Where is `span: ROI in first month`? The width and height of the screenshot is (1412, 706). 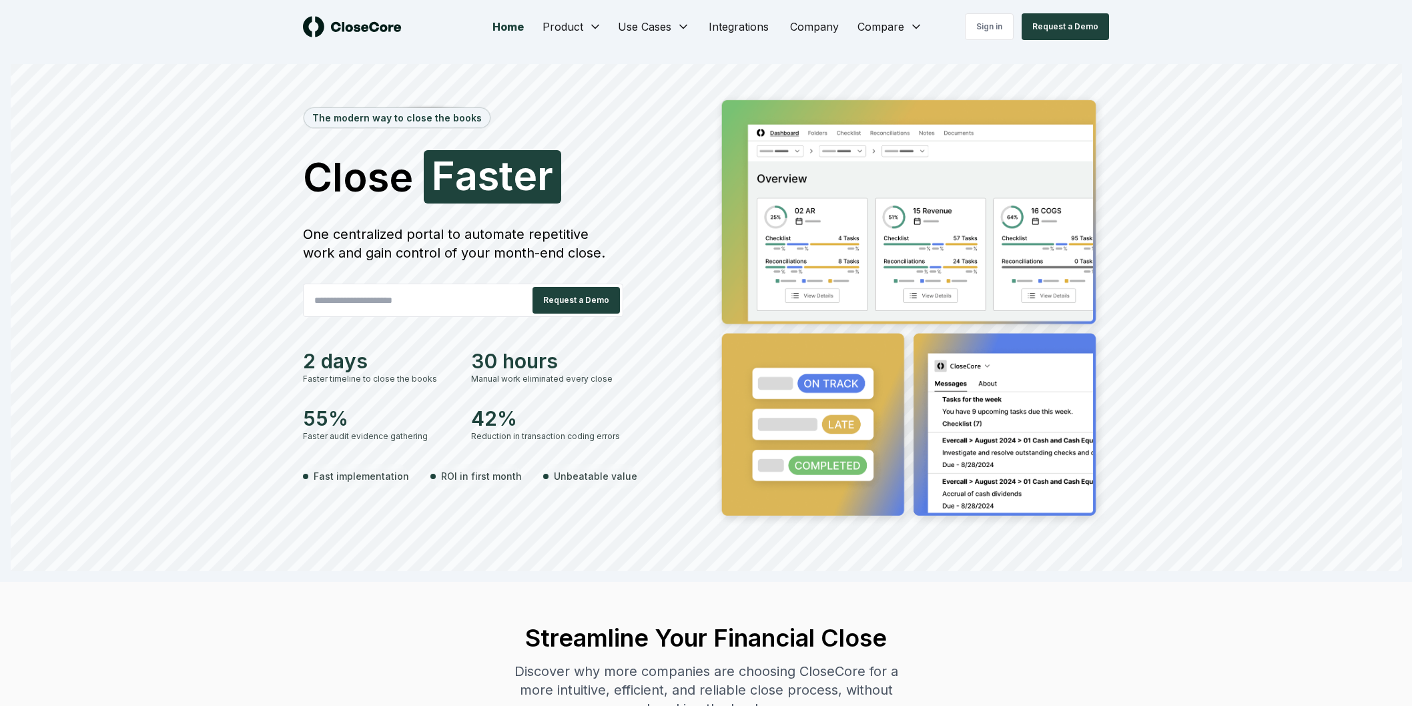 span: ROI in first month is located at coordinates (481, 476).